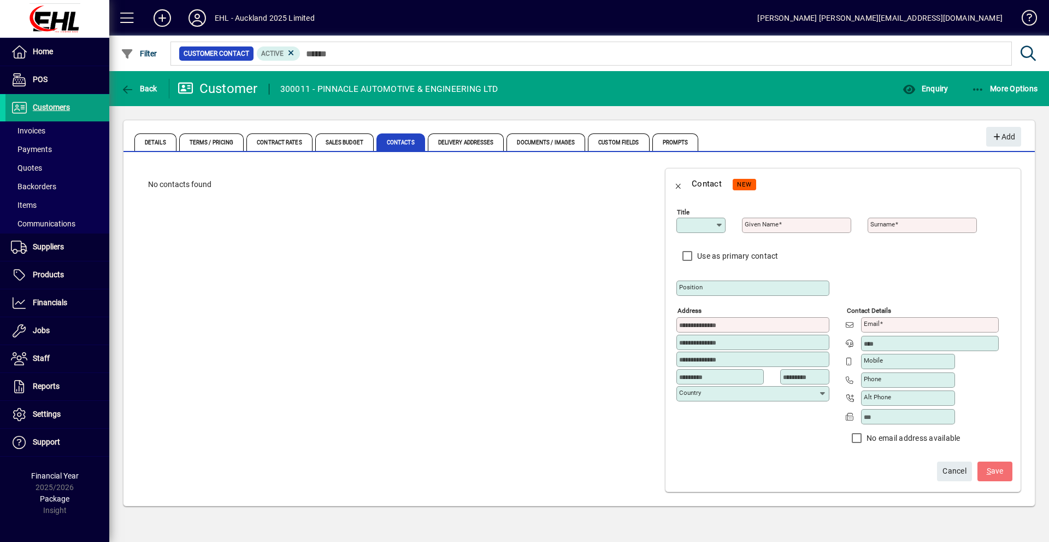 The width and height of the screenshot is (1049, 542). What do you see at coordinates (690, 392) in the screenshot?
I see `mat-label: Country` at bounding box center [690, 392].